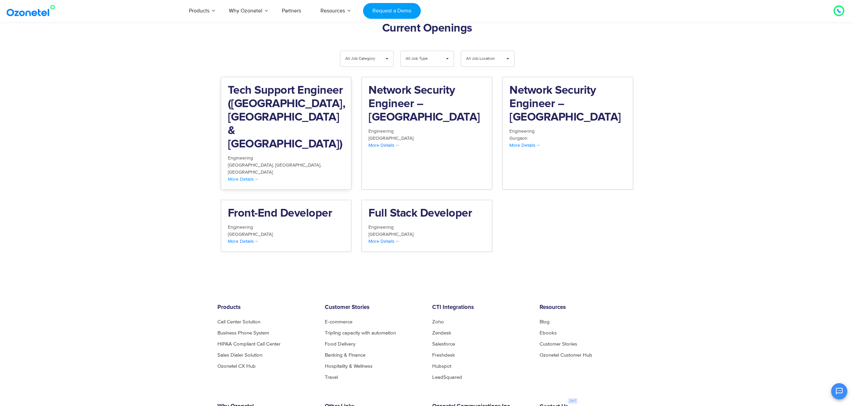  Describe the element at coordinates (548, 333) in the screenshot. I see `a: Ebooks` at that location.